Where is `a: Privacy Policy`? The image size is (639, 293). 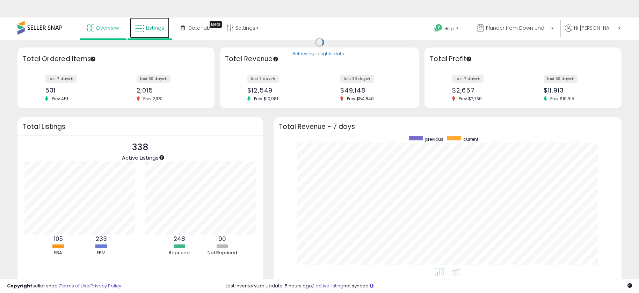
a: Privacy Policy is located at coordinates (106, 286).